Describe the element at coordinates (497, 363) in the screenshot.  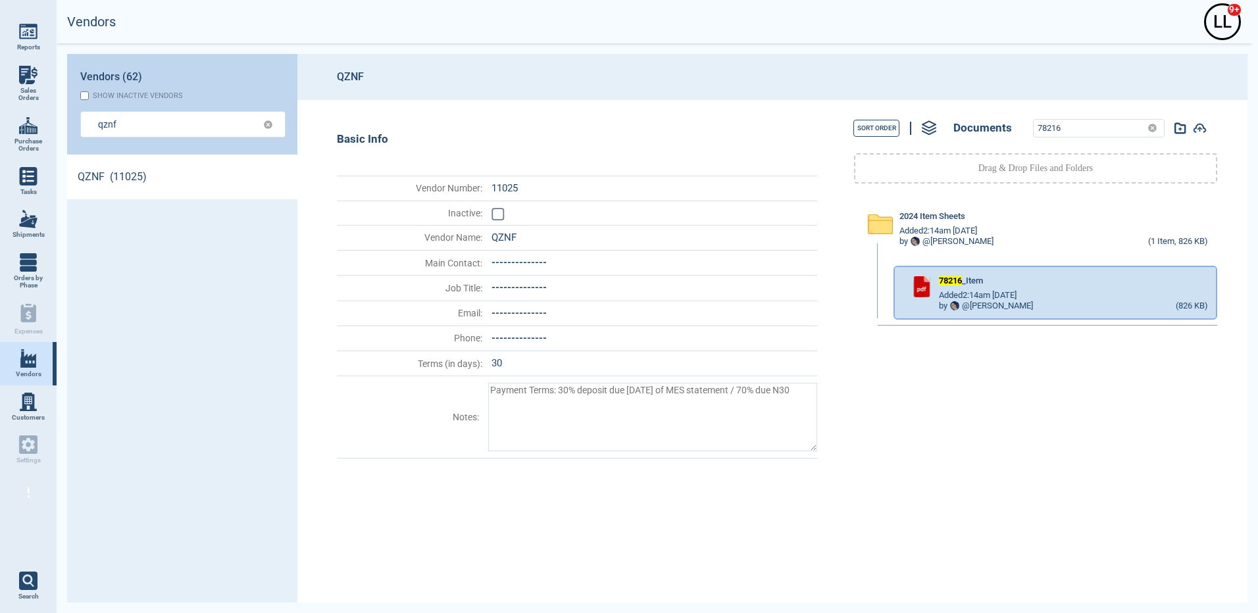
I see `span: 30` at that location.